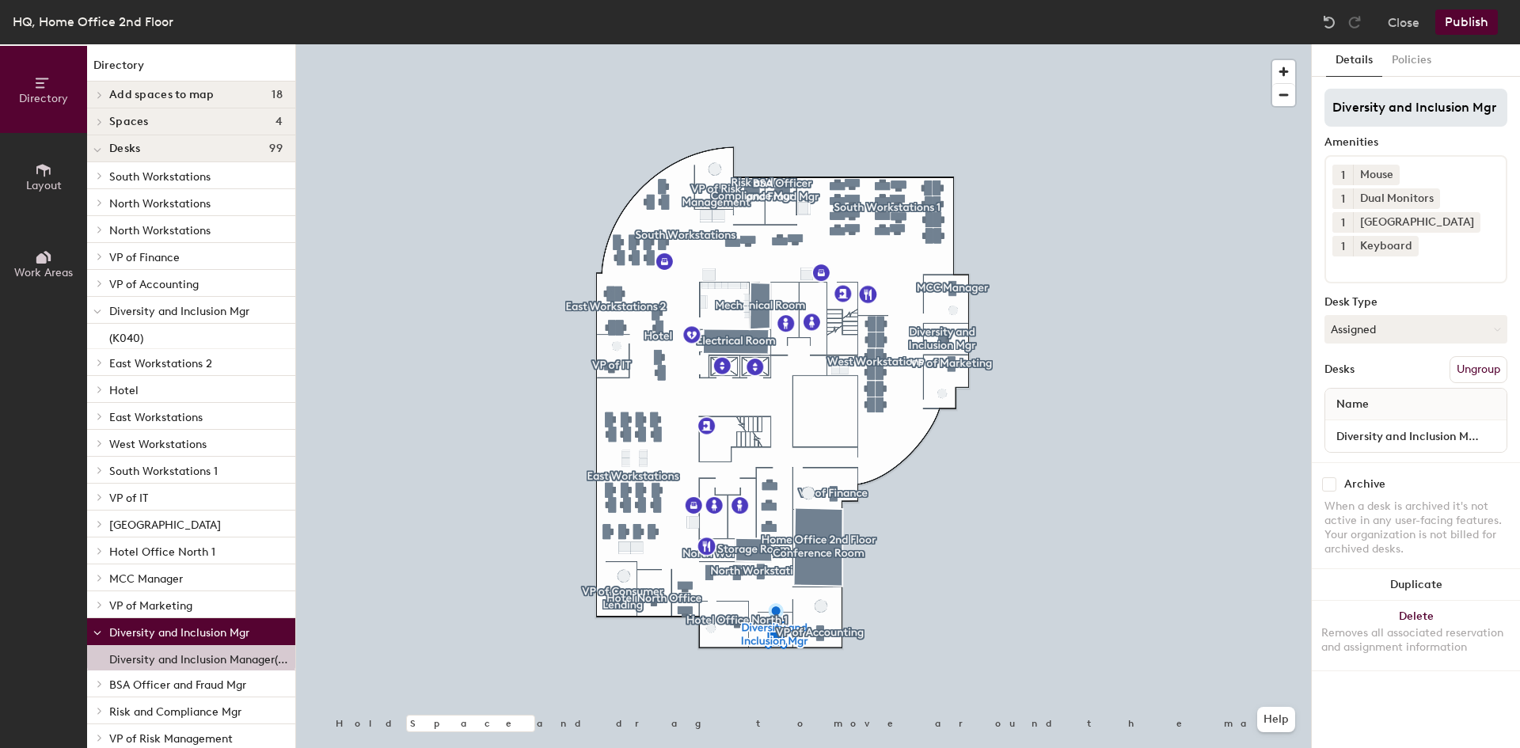  What do you see at coordinates (163, 471) in the screenshot?
I see `span: South Workstations 1` at bounding box center [163, 471].